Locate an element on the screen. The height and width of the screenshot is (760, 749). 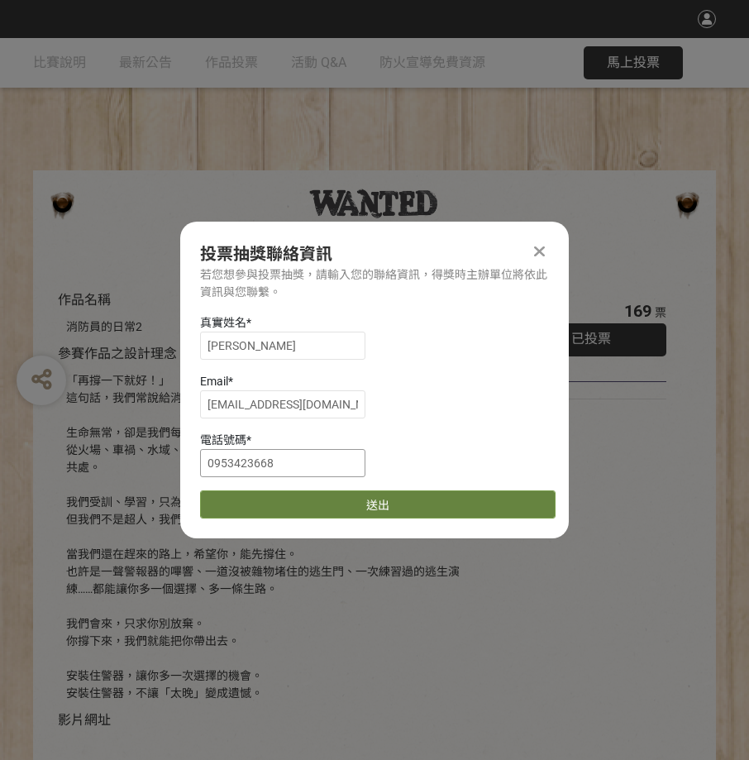
a: 活動 Q&A is located at coordinates (318, 63).